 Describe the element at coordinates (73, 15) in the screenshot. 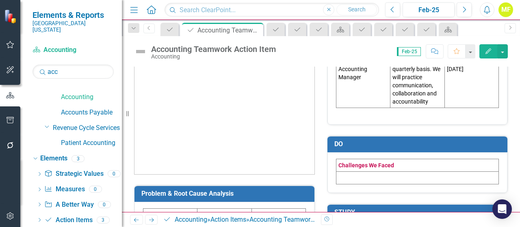

I see `span: Elements & Reports` at that location.